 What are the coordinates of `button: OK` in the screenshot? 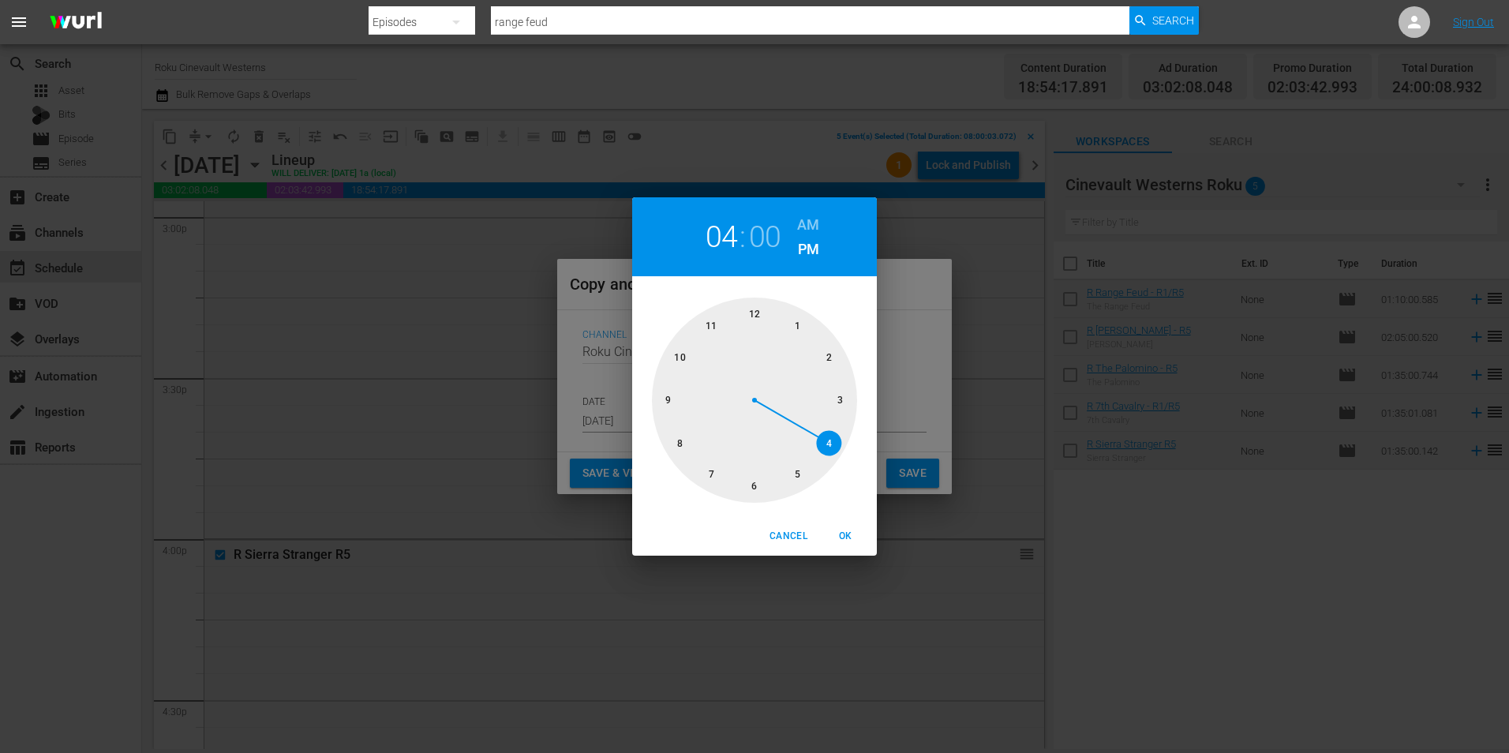 It's located at (845, 536).